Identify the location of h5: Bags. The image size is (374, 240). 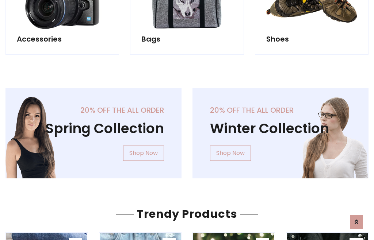
(186, 39).